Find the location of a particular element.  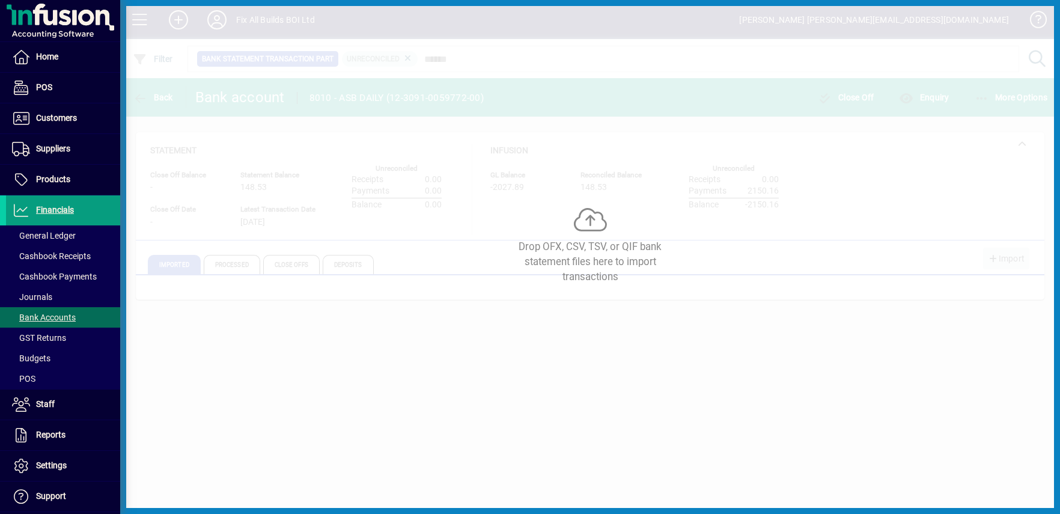

span: General Ledger is located at coordinates (44, 235).